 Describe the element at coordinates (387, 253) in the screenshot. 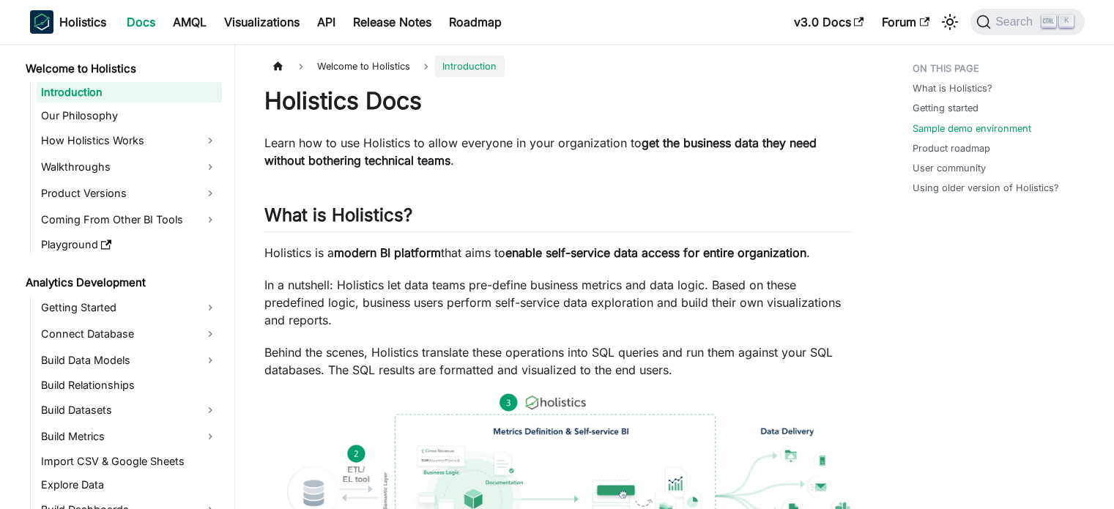

I see `strong: modern BI platform` at that location.